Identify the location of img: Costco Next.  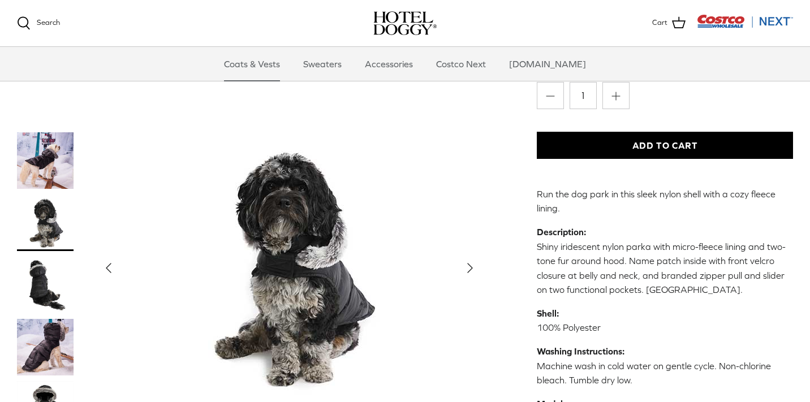
(745, 21).